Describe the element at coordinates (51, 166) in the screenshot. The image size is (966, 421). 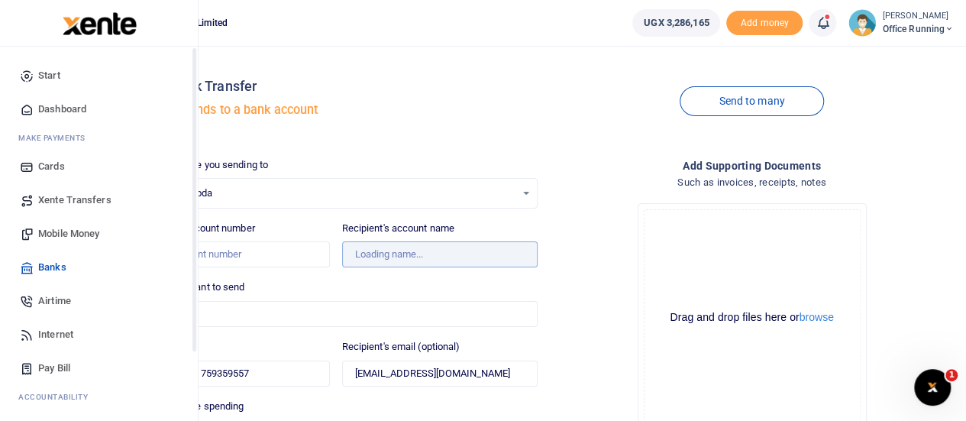
I see `span: Cards` at that location.